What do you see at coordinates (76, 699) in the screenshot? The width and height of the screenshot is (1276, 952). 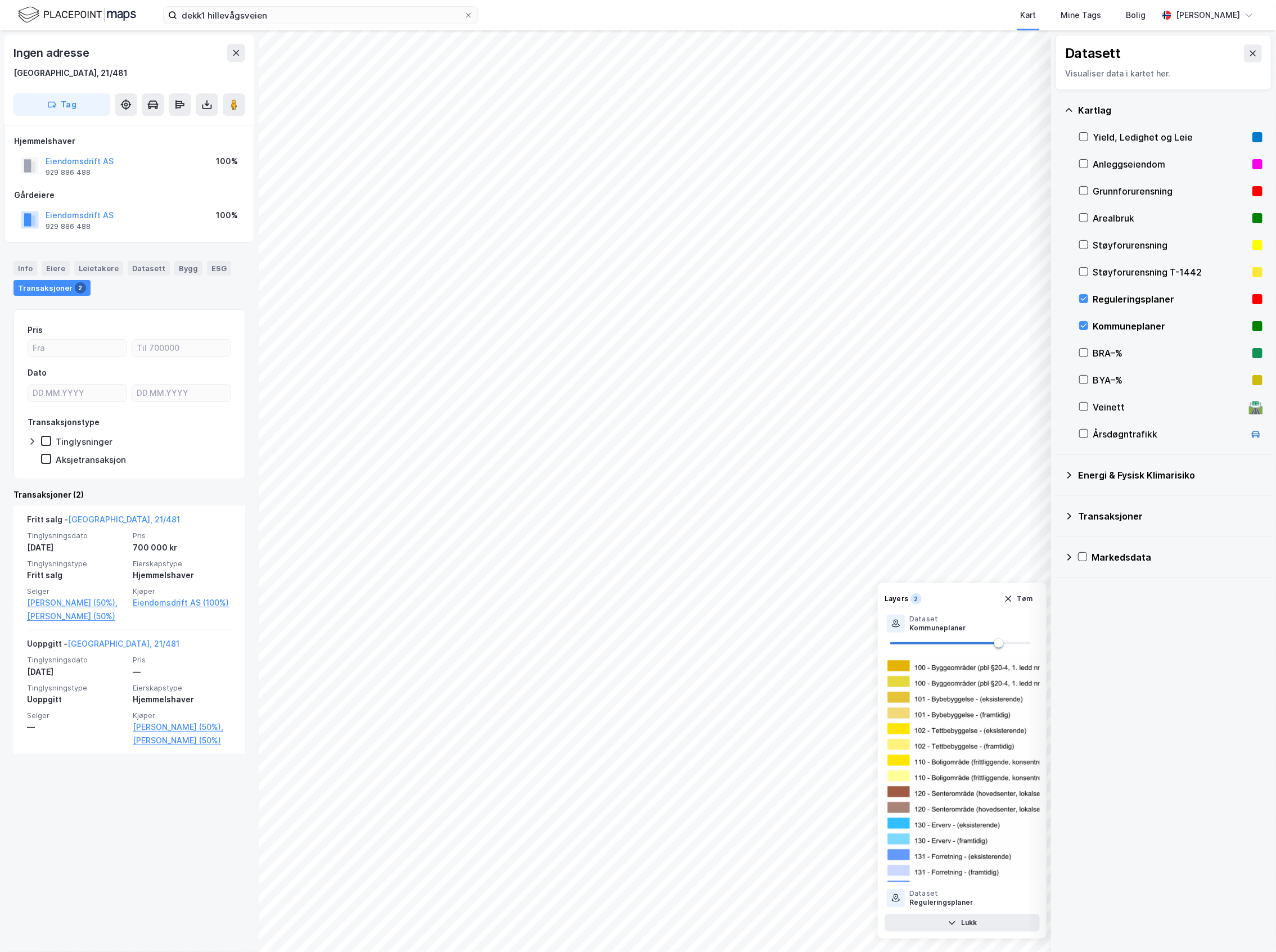 I see `div: Uoppgitt` at bounding box center [76, 699].